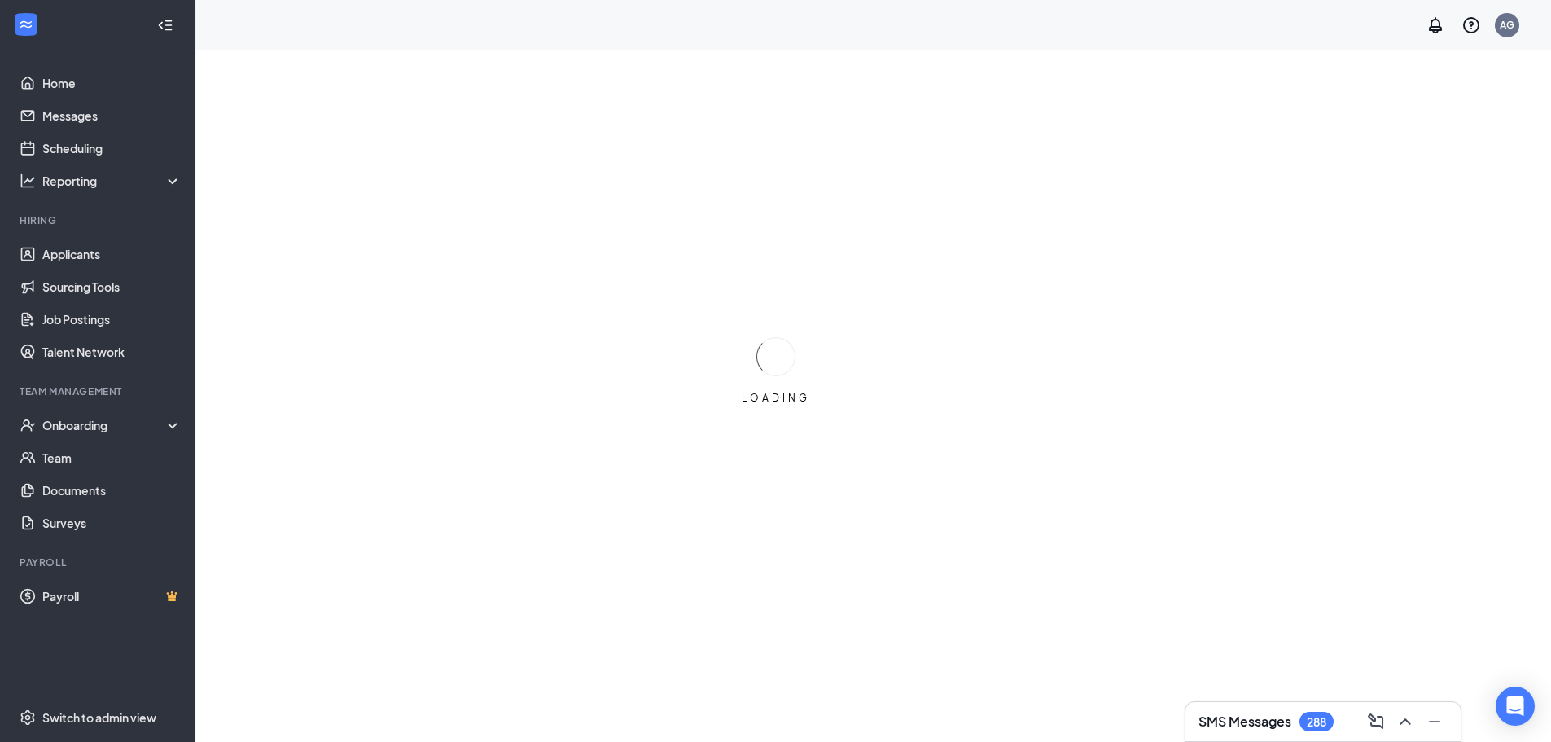  I want to click on h3: SMS Messages, so click(1245, 722).